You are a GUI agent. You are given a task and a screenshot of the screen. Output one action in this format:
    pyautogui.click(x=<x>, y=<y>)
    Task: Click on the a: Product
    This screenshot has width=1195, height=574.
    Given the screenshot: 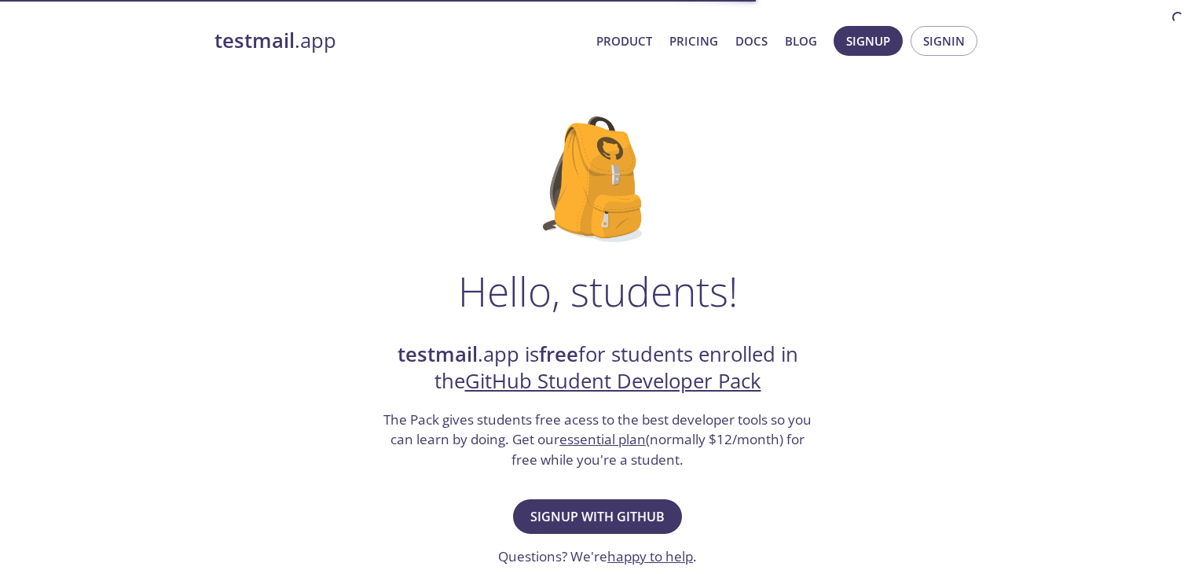 What is the action you would take?
    pyautogui.click(x=624, y=41)
    